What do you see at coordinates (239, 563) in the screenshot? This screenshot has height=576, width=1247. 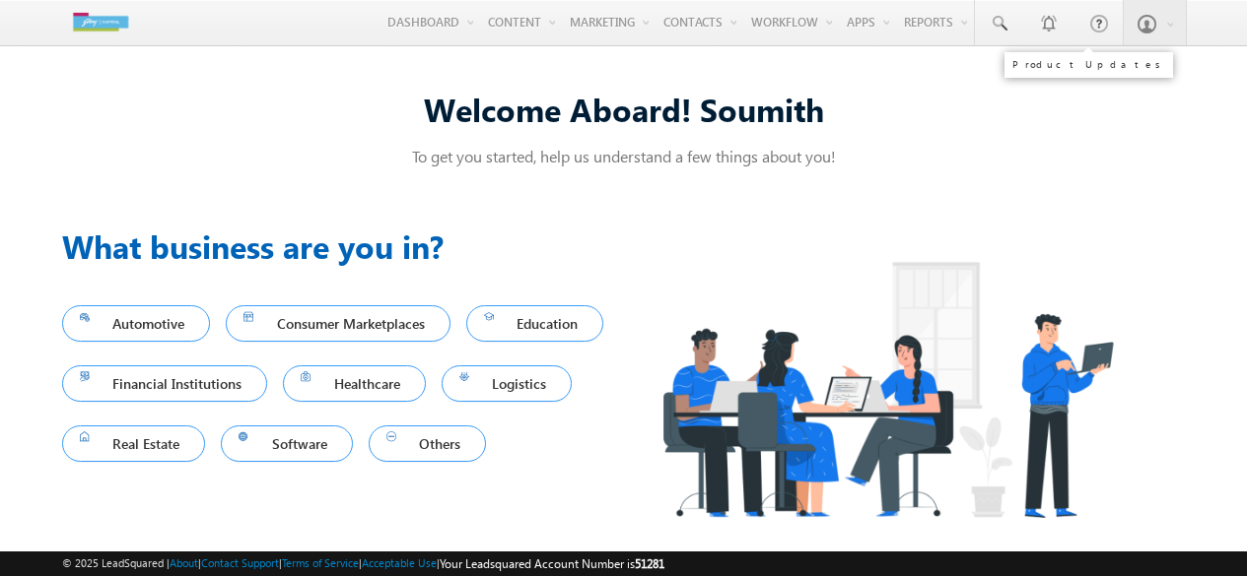 I see `a: Contact Support` at bounding box center [239, 563].